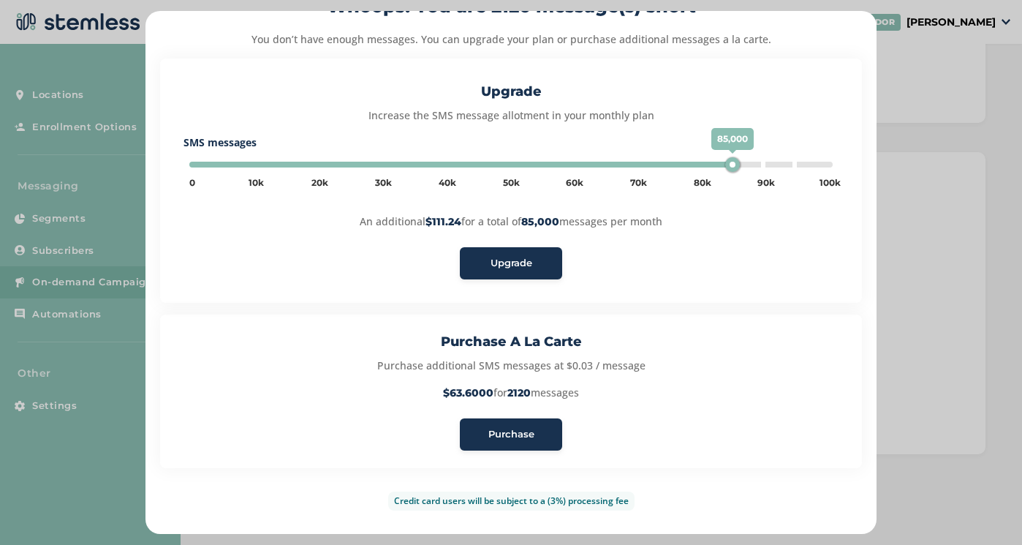  I want to click on h3: Purchase A La Carte, so click(511, 341).